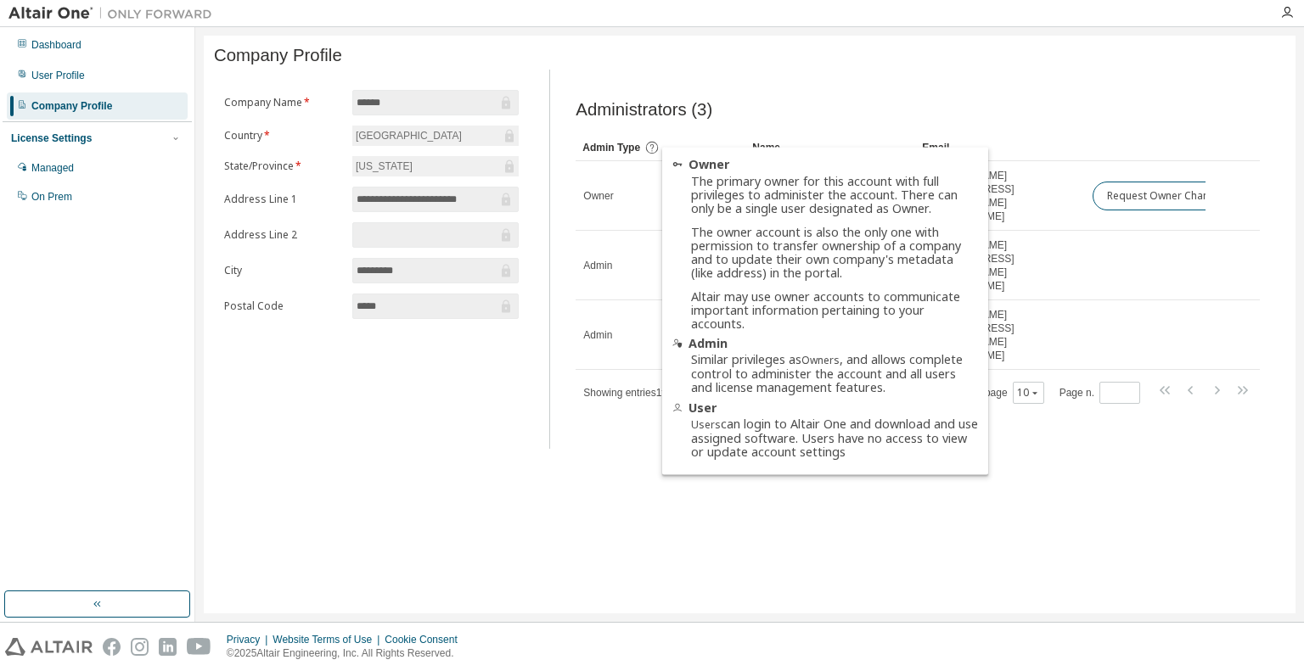  What do you see at coordinates (139, 647) in the screenshot?
I see `img: instagram.svg` at bounding box center [139, 647].